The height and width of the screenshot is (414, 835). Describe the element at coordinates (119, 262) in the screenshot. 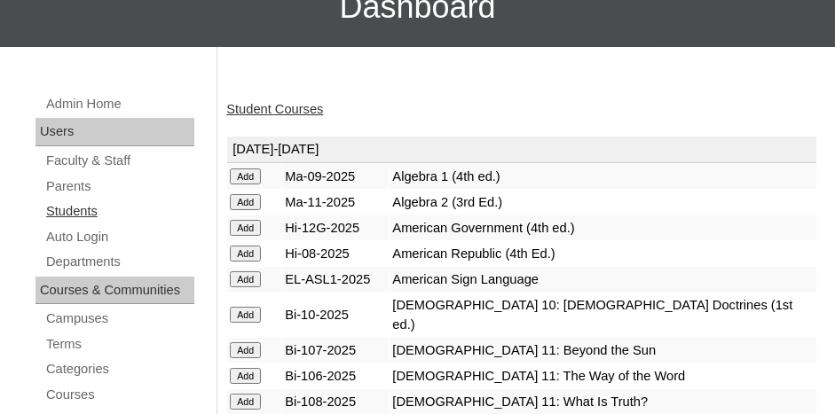

I see `a: Departments` at that location.